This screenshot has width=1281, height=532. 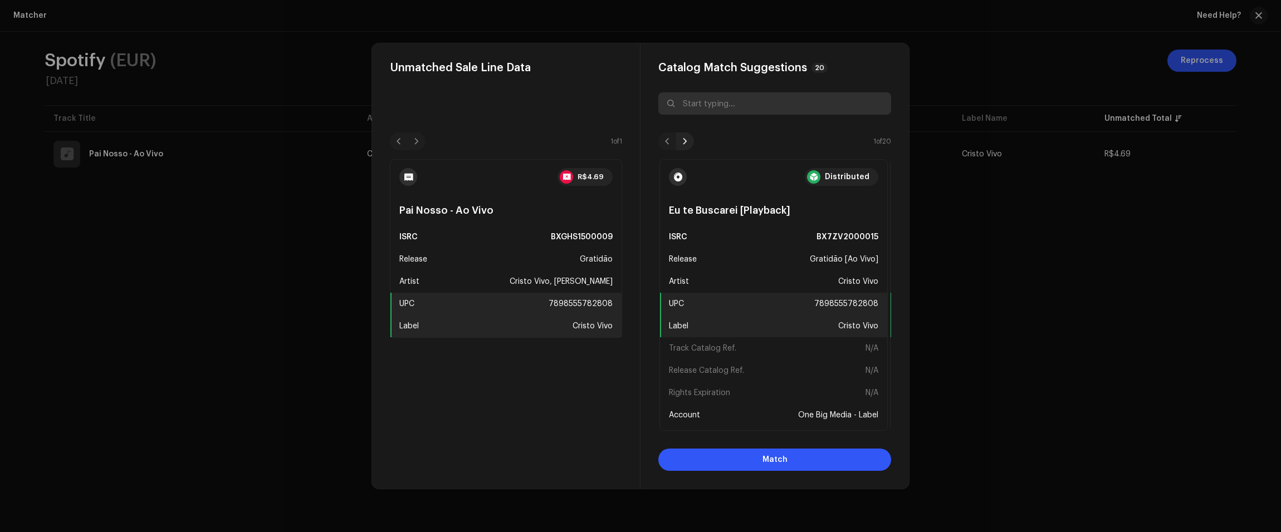 What do you see at coordinates (844, 260) in the screenshot?
I see `span: Gratidão [Ao Vivo]` at bounding box center [844, 260].